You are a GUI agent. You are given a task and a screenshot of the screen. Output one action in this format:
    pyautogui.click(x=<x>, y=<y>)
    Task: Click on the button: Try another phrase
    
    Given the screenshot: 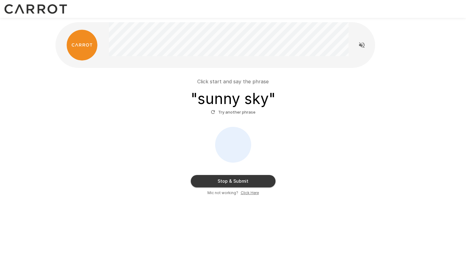 What is the action you would take?
    pyautogui.click(x=233, y=112)
    